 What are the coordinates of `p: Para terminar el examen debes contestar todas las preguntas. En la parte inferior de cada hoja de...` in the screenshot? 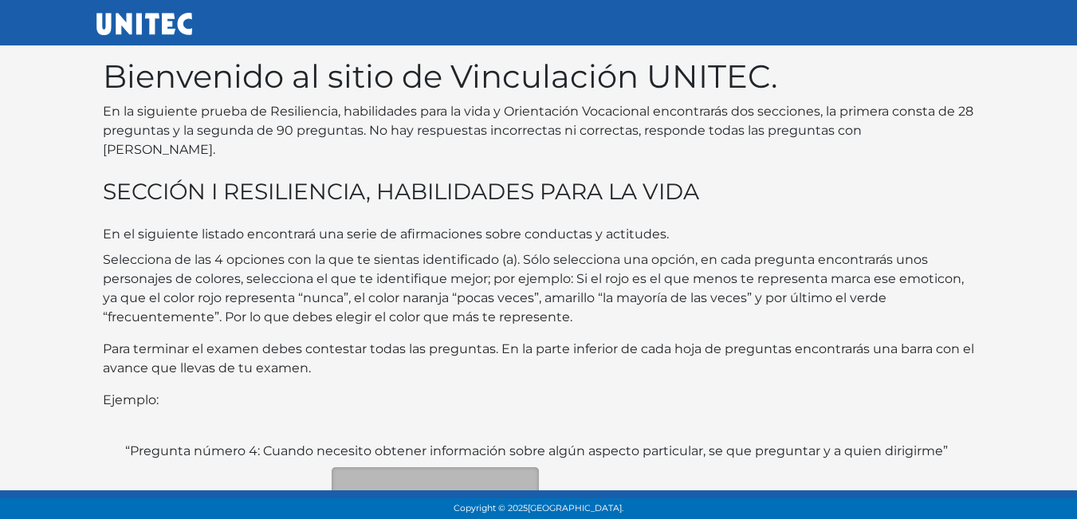 It's located at (539, 359).